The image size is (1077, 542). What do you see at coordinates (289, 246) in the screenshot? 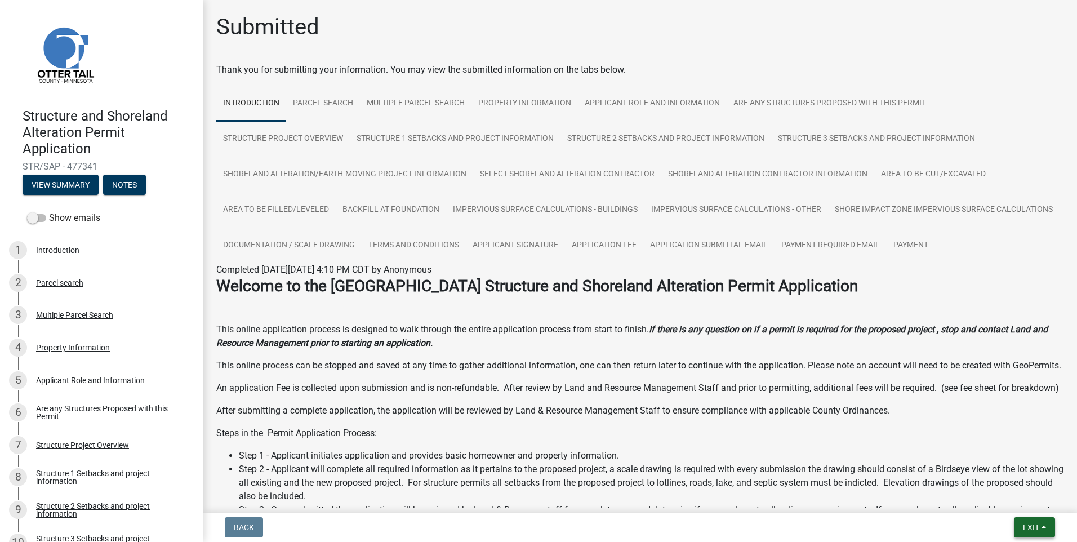
I see `a: Documentation / Scale Drawing` at bounding box center [289, 246].